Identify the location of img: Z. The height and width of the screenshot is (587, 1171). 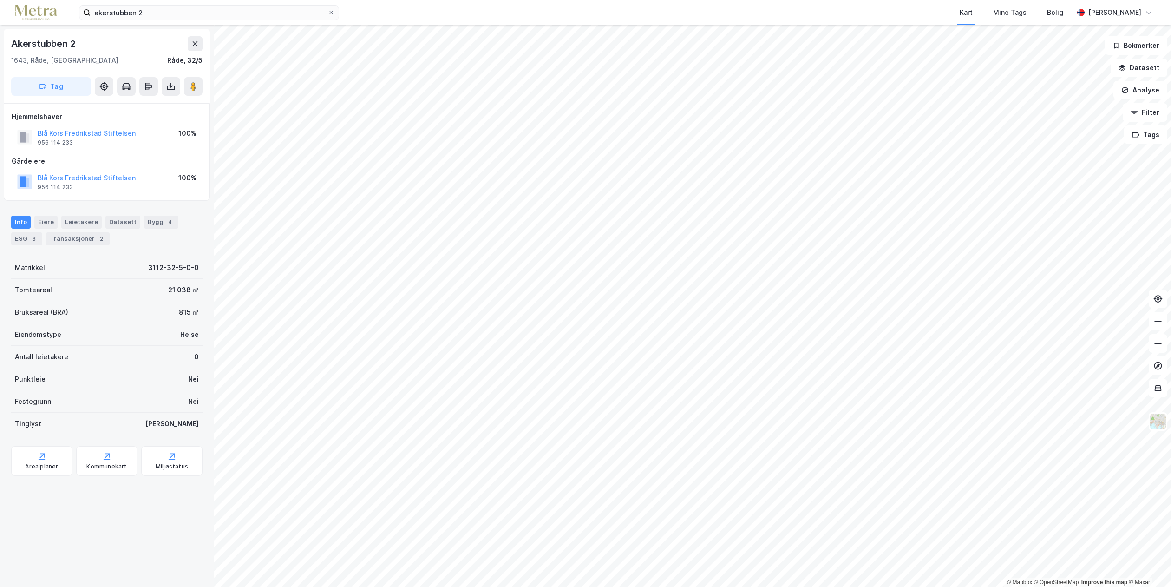
(1158, 421).